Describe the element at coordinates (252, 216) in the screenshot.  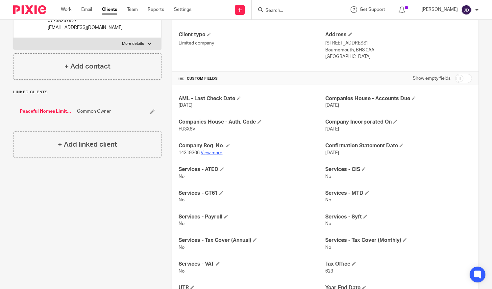
I see `h4: Services - Payroll` at that location.